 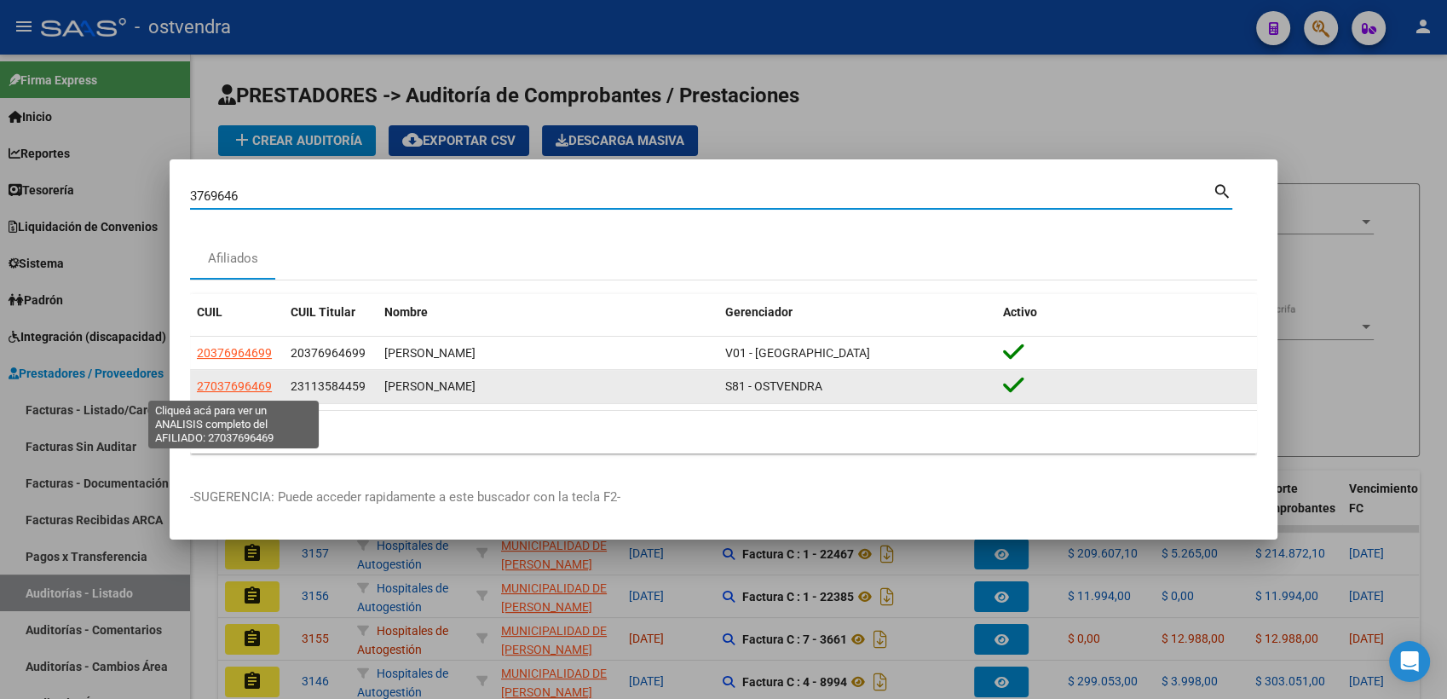 What do you see at coordinates (548, 312) in the screenshot?
I see `datatable-header-cell: Nombre` at bounding box center [548, 312].